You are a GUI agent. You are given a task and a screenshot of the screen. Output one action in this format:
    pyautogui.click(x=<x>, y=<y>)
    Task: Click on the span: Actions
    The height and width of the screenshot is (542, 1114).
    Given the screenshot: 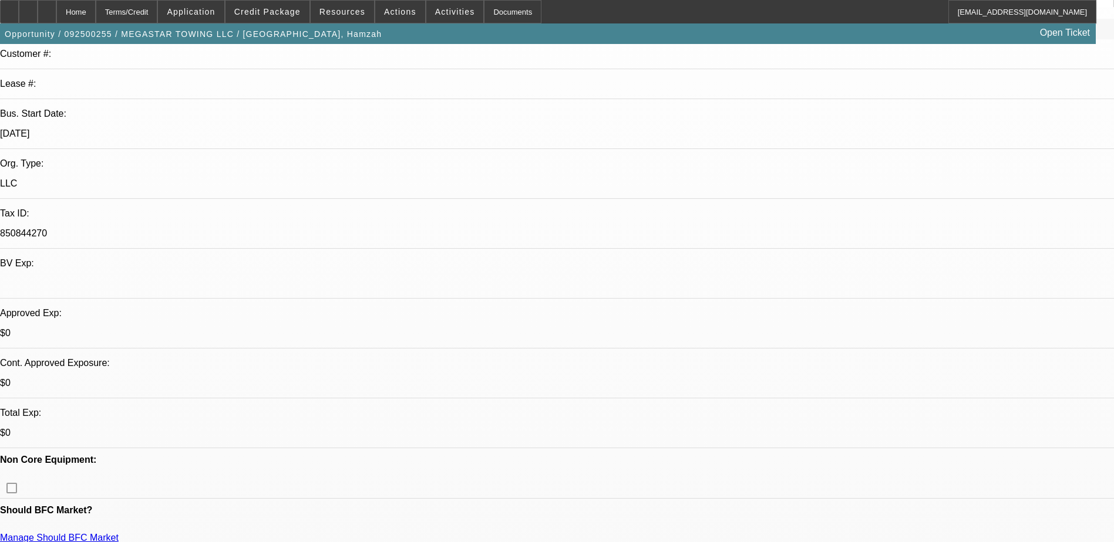 What is the action you would take?
    pyautogui.click(x=400, y=12)
    